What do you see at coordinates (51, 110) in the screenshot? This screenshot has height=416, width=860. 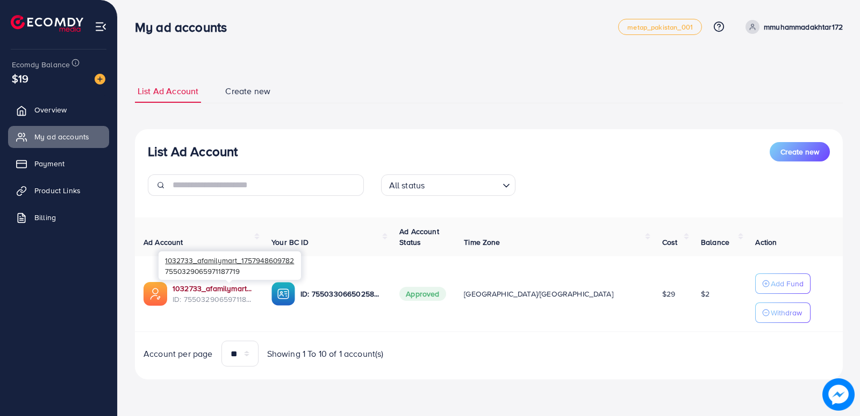 I see `span: Overview` at bounding box center [51, 110].